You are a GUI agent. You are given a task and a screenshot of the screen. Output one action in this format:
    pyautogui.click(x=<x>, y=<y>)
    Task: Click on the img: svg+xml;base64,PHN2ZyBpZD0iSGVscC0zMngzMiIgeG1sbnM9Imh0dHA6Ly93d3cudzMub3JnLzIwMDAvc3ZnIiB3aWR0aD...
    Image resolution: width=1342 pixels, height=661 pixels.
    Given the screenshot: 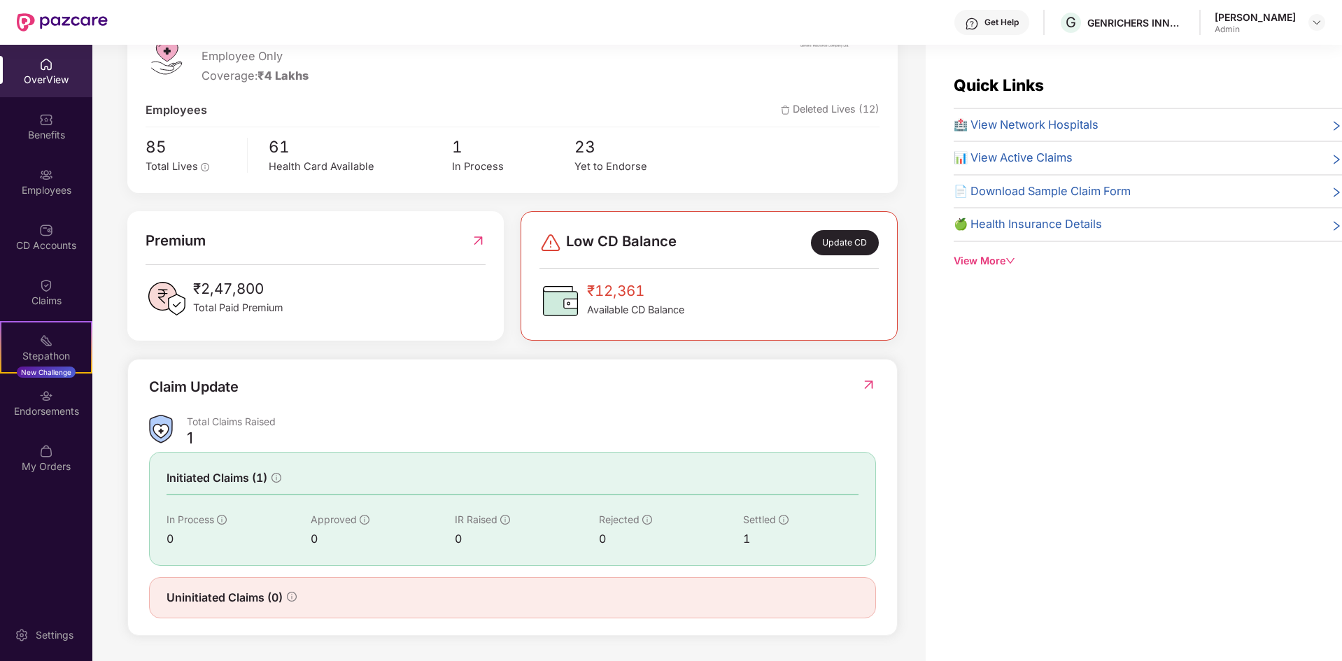 What is the action you would take?
    pyautogui.click(x=972, y=24)
    